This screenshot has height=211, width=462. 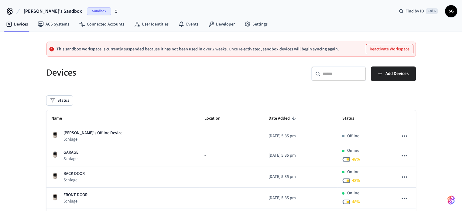 I want to click on span: Find by ID, so click(x=415, y=11).